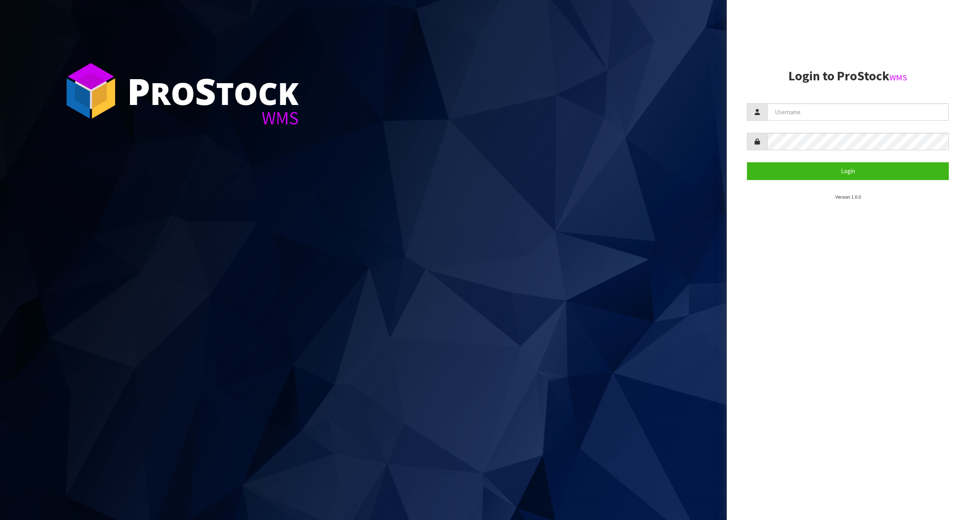  What do you see at coordinates (848, 76) in the screenshot?
I see `h2: Login to ProStock` at bounding box center [848, 76].